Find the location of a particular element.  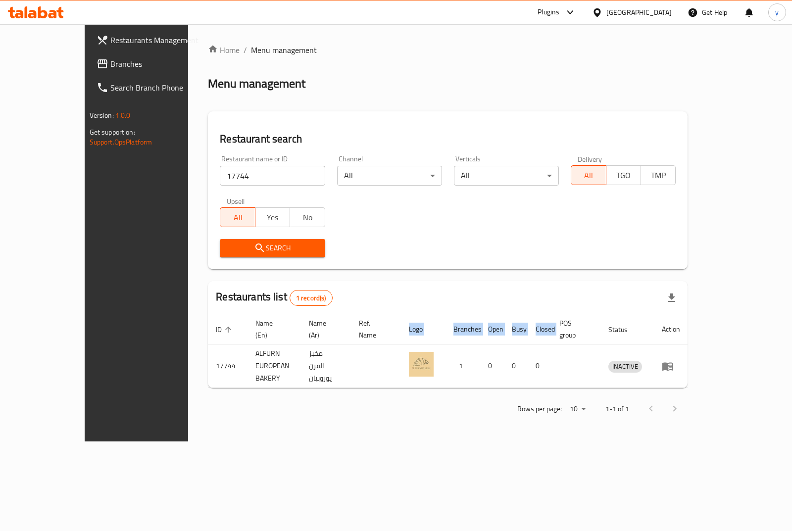

span: y is located at coordinates (777, 12).